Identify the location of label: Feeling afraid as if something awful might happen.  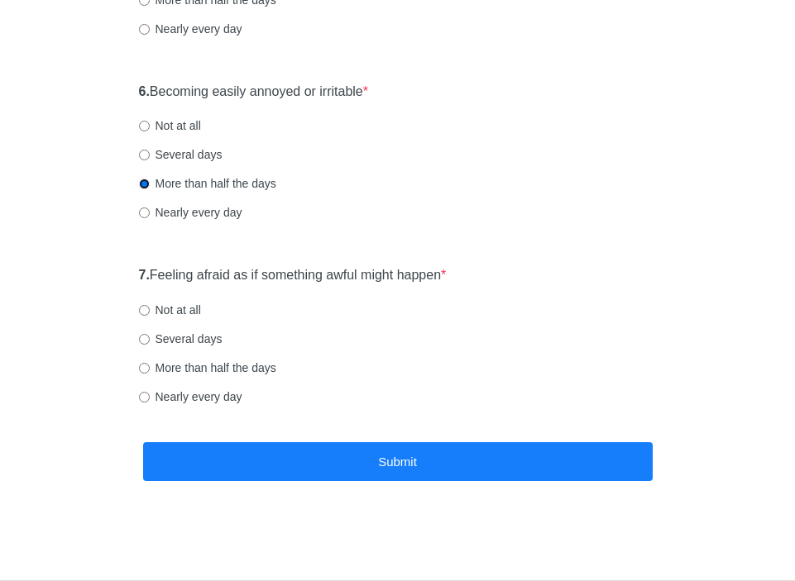
(293, 275).